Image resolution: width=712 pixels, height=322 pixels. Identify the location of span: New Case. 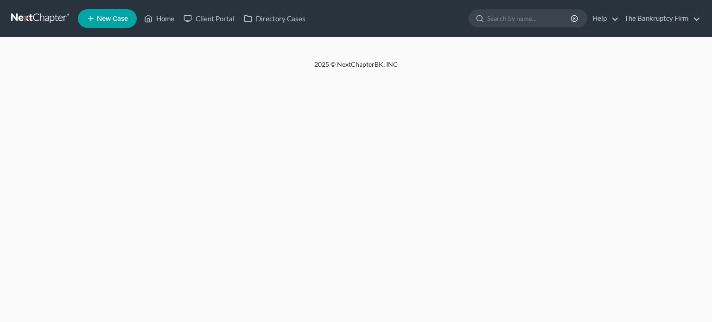
(112, 19).